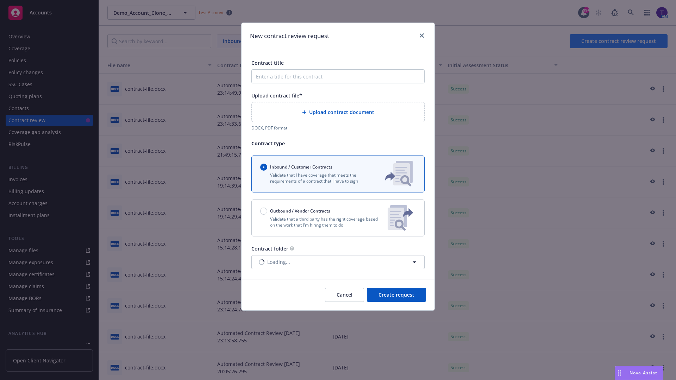  What do you see at coordinates (317, 178) in the screenshot?
I see `p: Validate that I have coverage that meets the requirements of a contract that I have to sign` at bounding box center [317, 178].